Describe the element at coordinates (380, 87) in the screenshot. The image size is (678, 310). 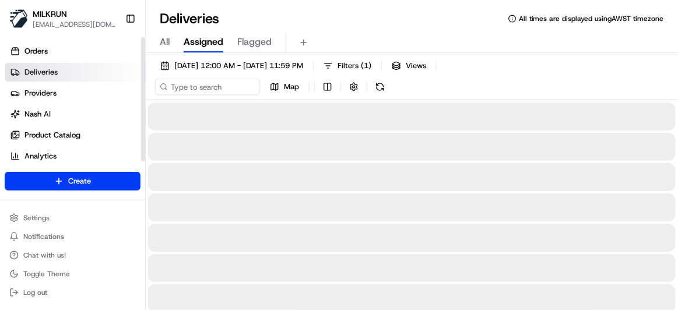
I see `button: Refresh` at that location.